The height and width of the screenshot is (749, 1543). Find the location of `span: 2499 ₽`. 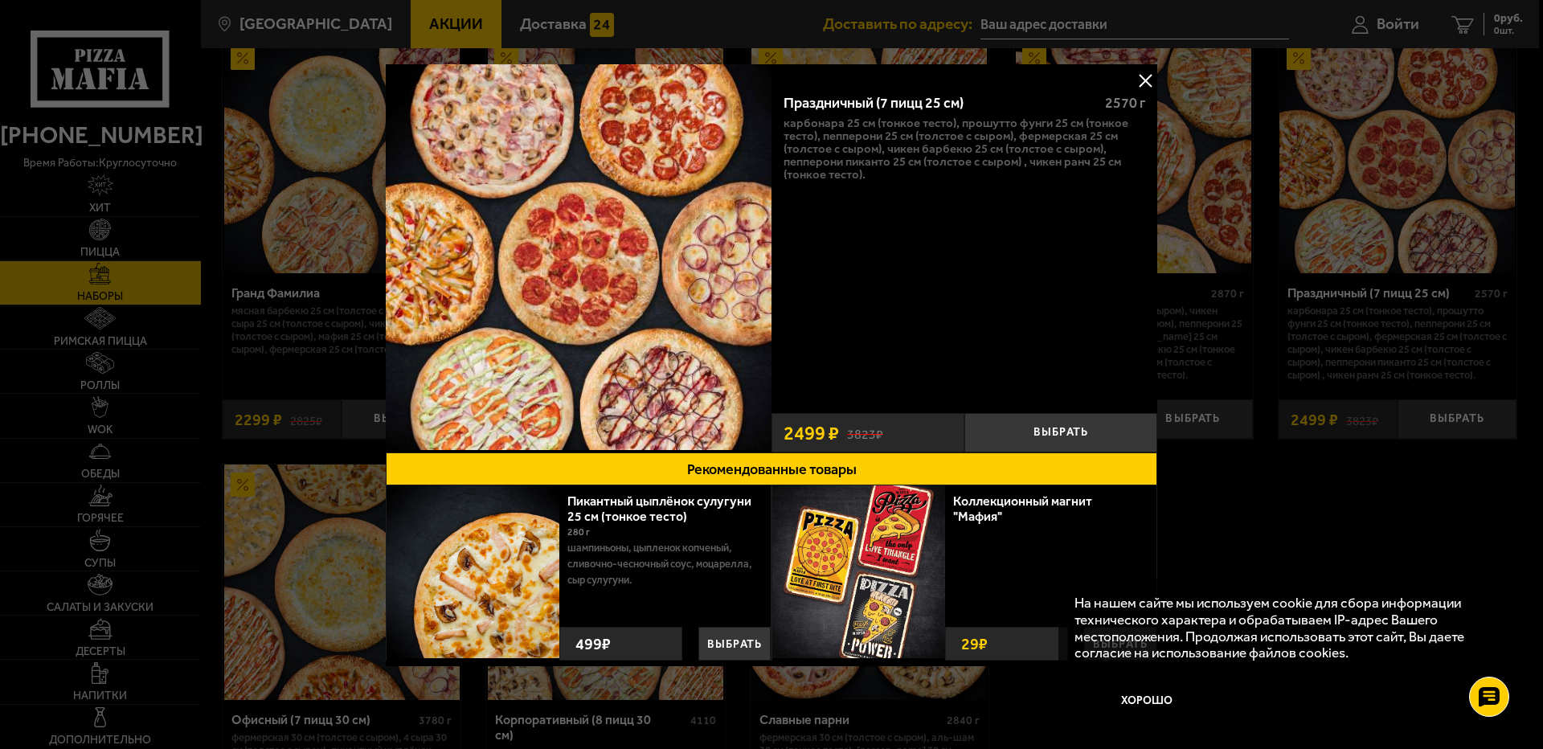

span: 2499 ₽ is located at coordinates (811, 433).